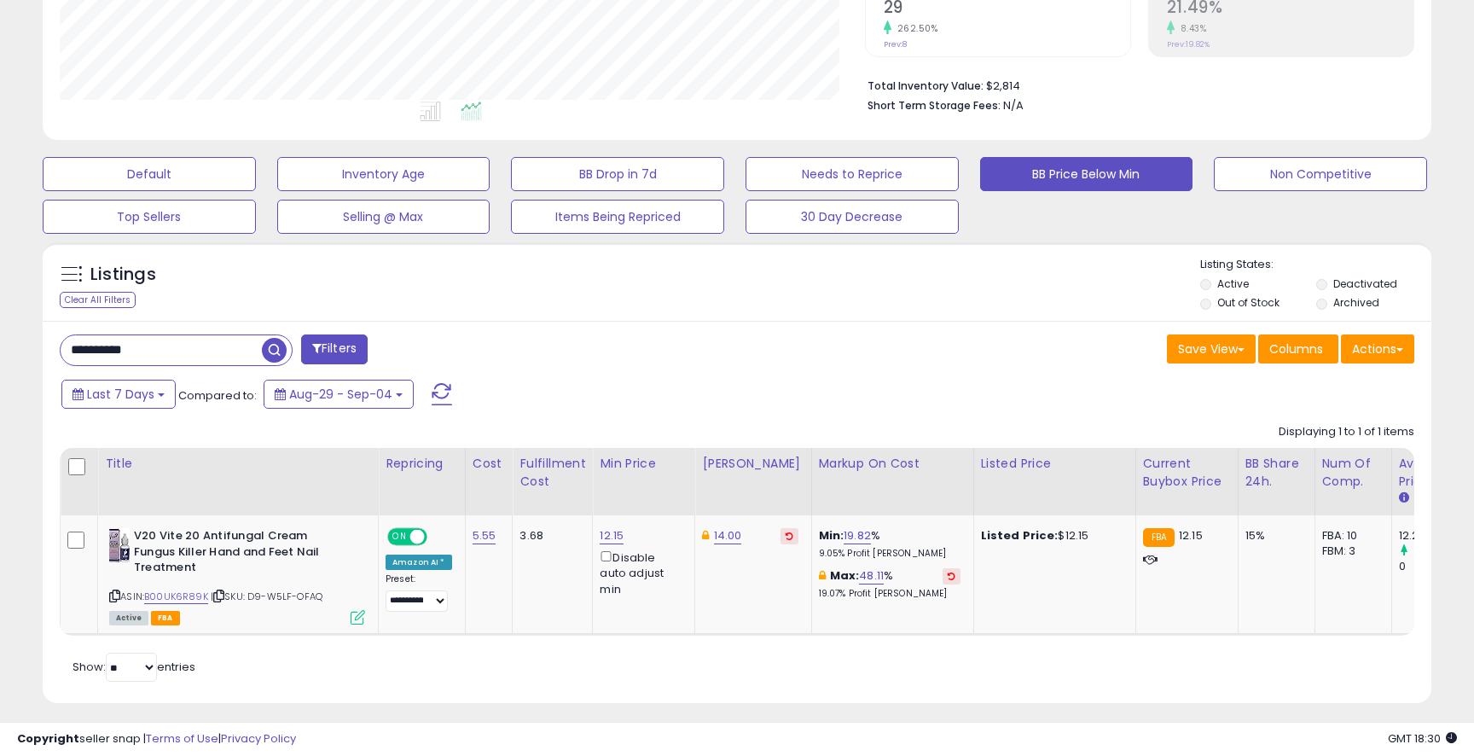  Describe the element at coordinates (489, 463) in the screenshot. I see `div: Cost` at that location.